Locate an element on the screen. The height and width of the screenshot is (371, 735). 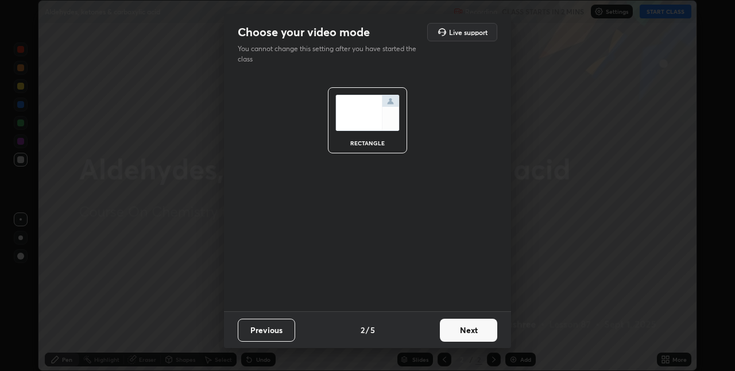
img: normalScreenIcon.ae25ed63.svg is located at coordinates (367, 113).